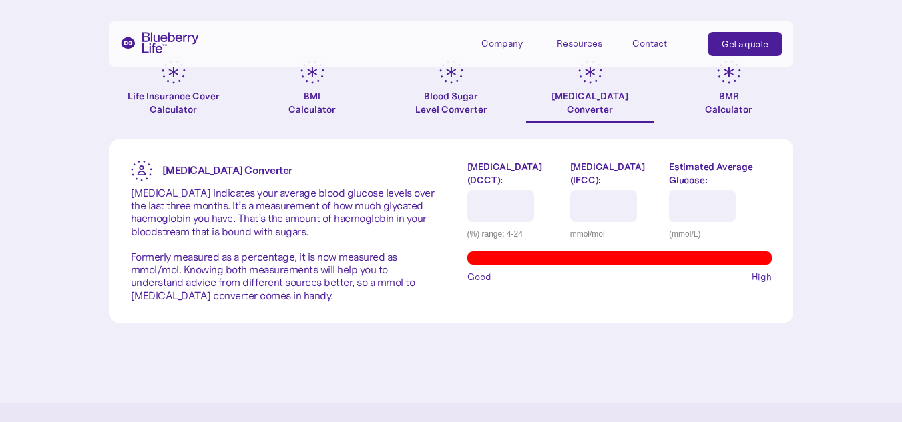 The height and width of the screenshot is (422, 902). I want to click on a: Contact, so click(662, 43).